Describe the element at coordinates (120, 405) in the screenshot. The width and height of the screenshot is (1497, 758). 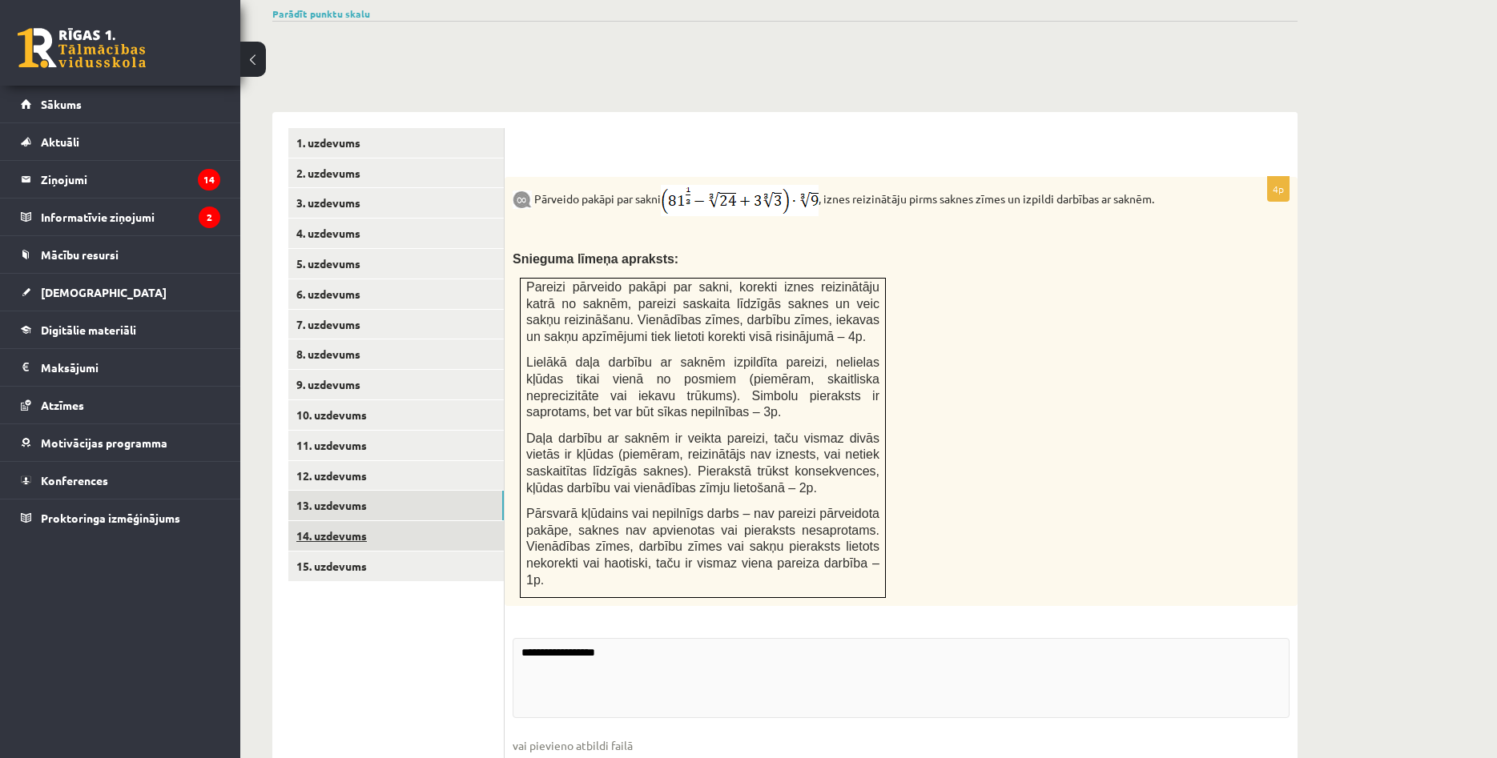
I see `a: Atzīmes` at that location.